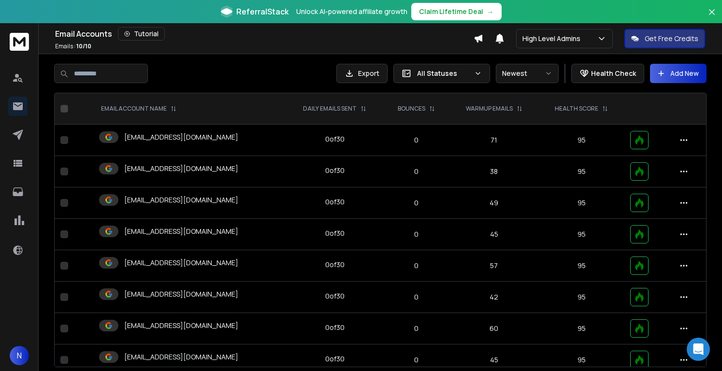 The image size is (722, 371). Describe the element at coordinates (494, 203) in the screenshot. I see `td: 49` at that location.